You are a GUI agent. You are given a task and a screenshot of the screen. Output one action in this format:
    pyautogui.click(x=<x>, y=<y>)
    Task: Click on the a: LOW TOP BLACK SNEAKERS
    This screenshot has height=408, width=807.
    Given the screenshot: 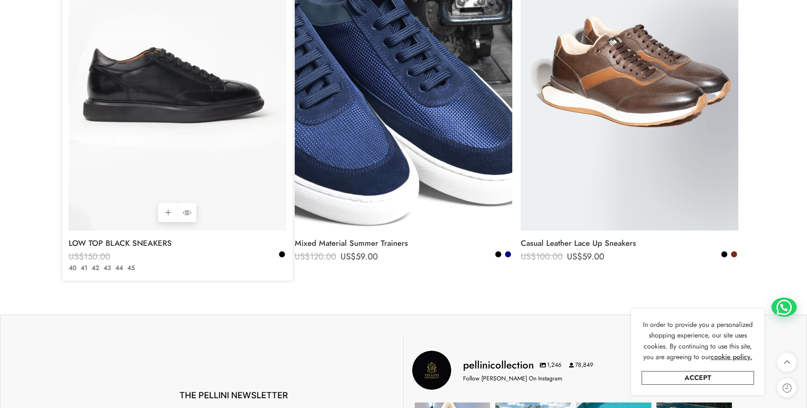 What is the action you would take?
    pyautogui.click(x=177, y=243)
    